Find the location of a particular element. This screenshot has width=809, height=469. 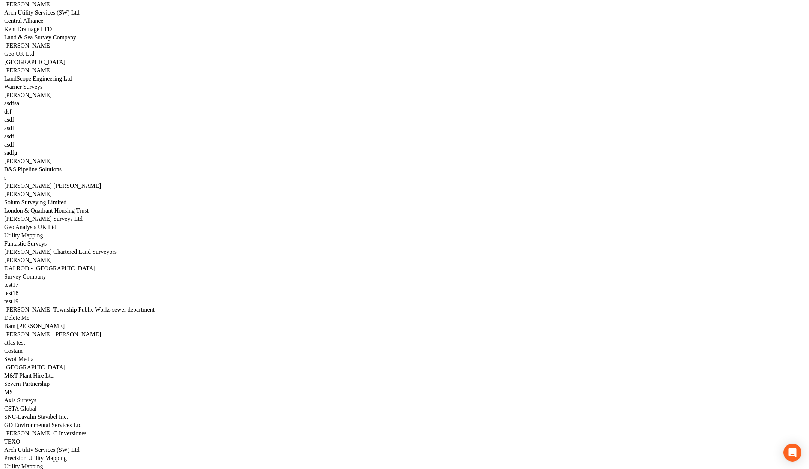

a: SNC-Lavalin Stavibel Inc. is located at coordinates (36, 417).